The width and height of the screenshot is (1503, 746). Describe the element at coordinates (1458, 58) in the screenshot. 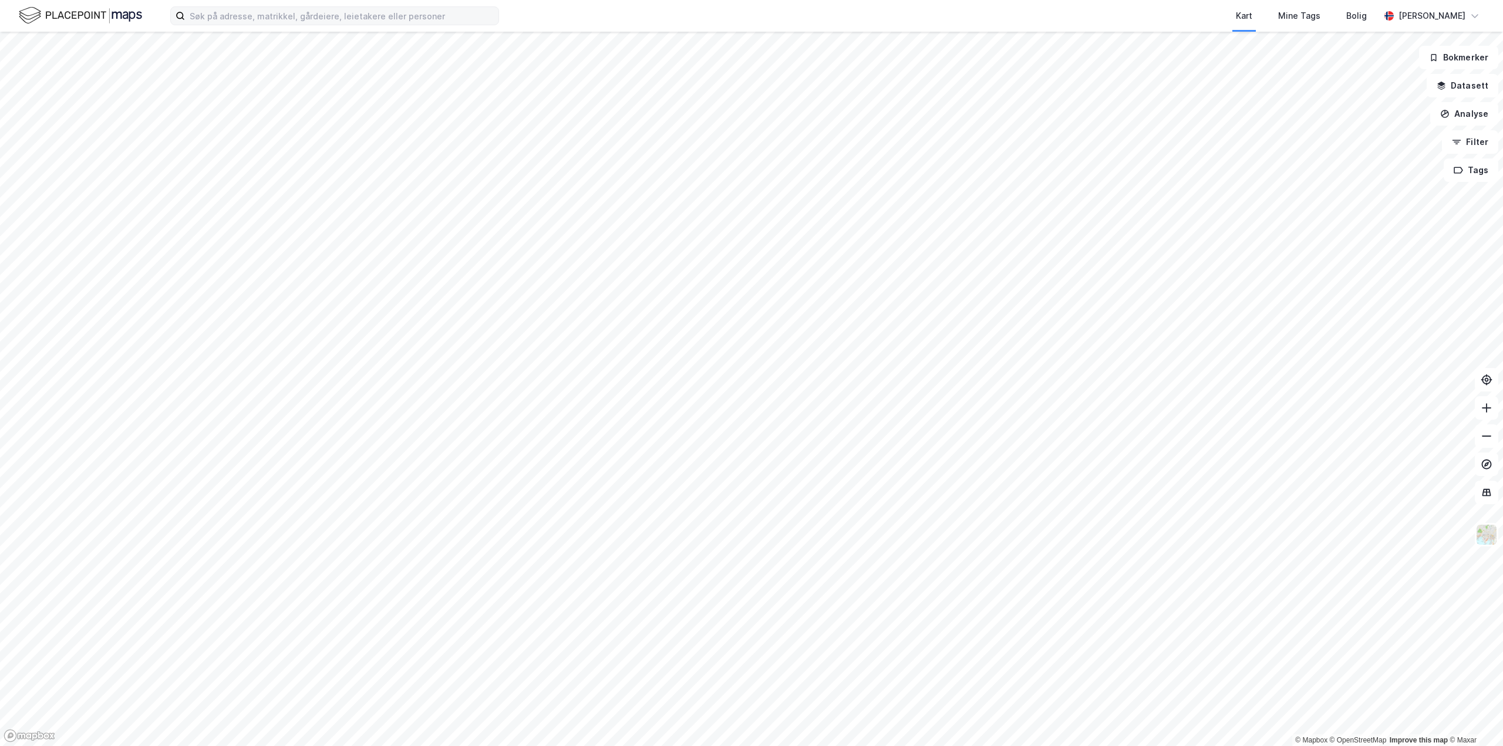

I see `button: Bokmerker` at that location.